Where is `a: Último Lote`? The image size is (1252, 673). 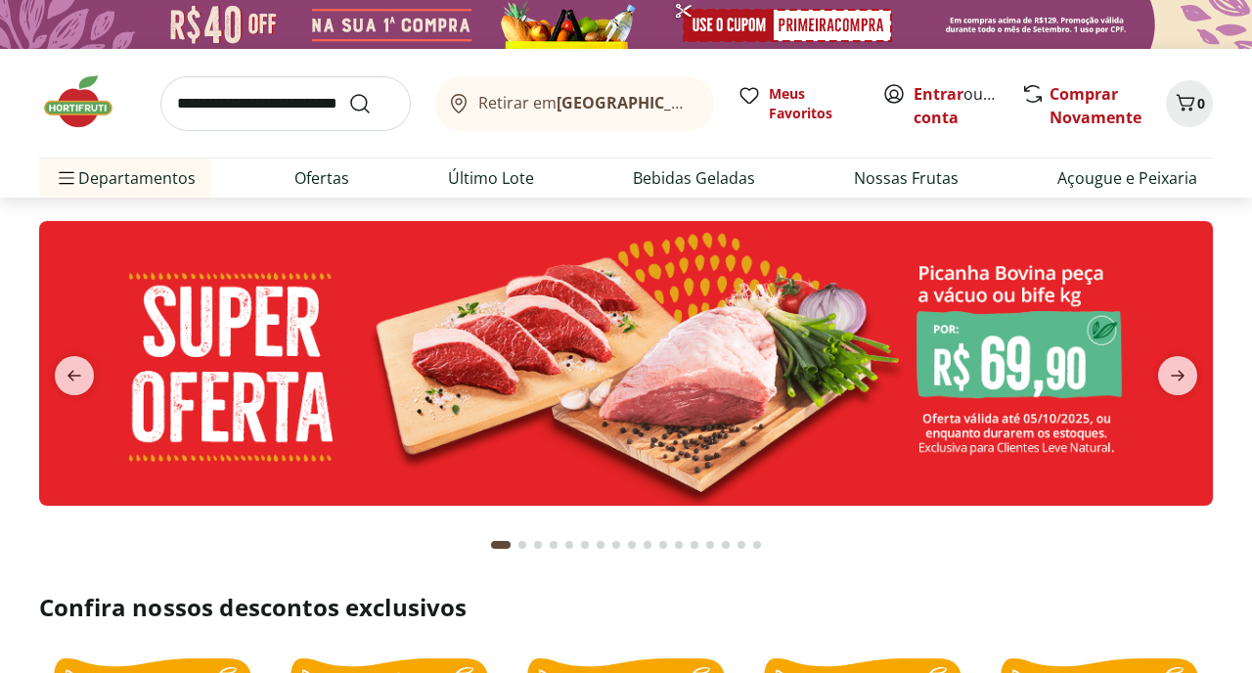
a: Último Lote is located at coordinates (491, 178).